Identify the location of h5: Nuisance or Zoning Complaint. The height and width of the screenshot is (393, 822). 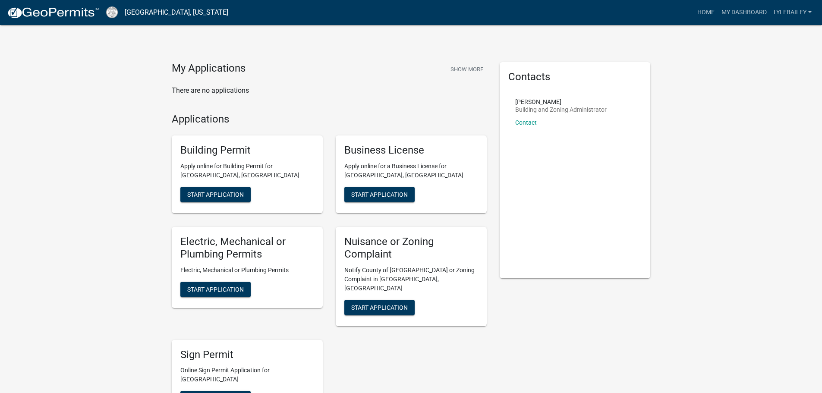
(411, 248).